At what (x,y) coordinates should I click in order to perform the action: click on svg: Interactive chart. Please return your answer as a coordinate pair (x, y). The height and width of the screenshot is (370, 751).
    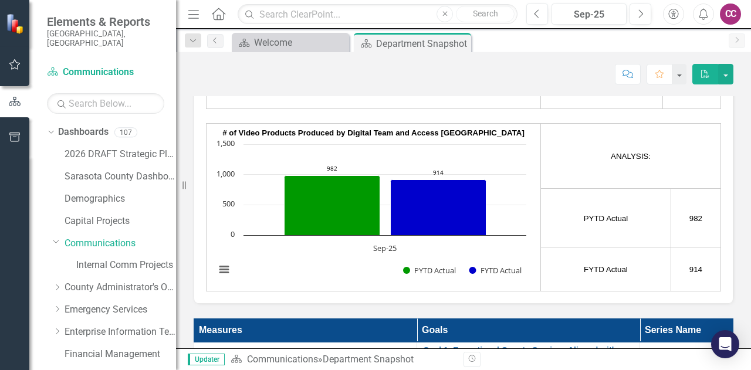
    Looking at the image, I should click on (371, 213).